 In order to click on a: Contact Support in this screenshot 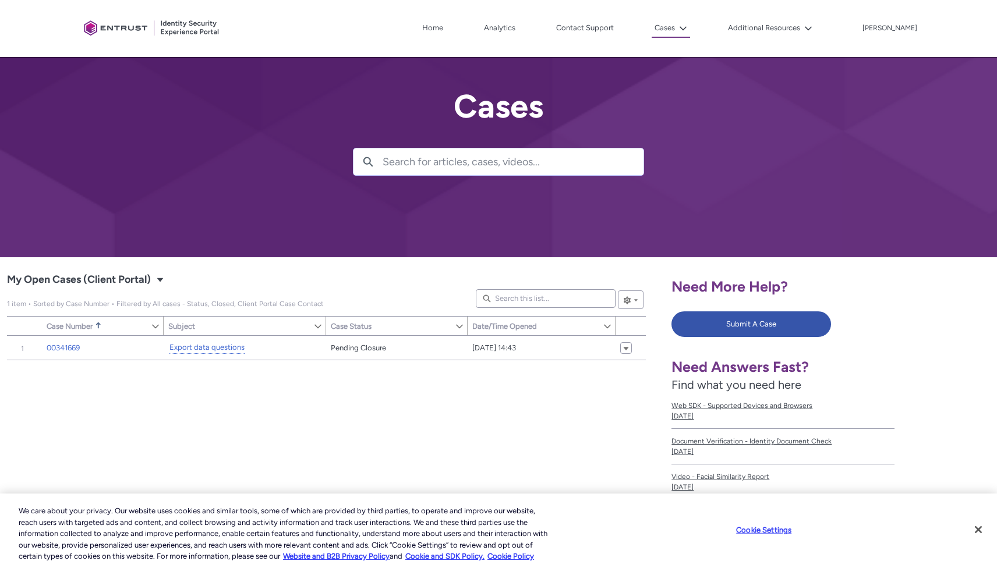, I will do `click(585, 28)`.